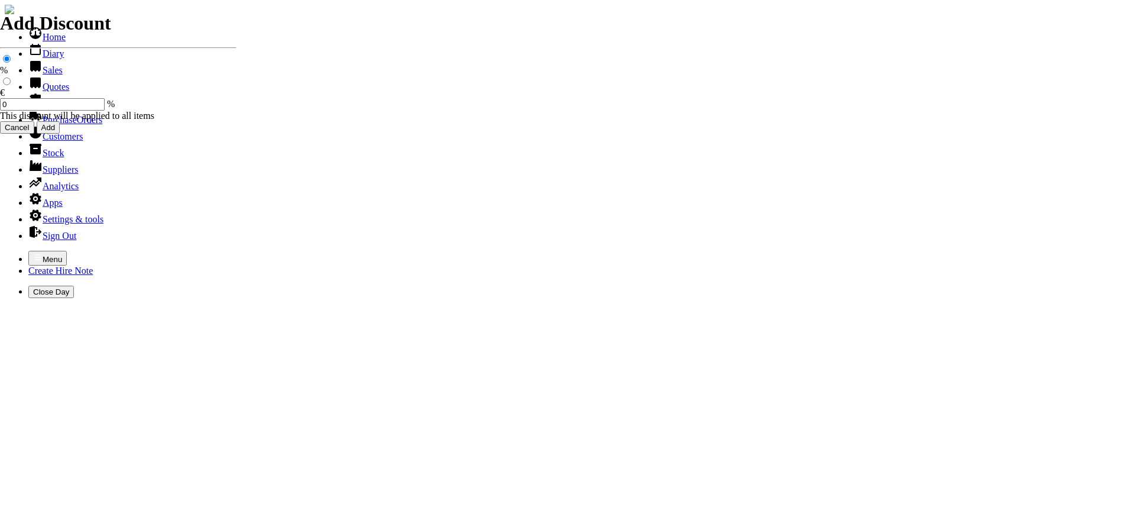 Image resolution: width=1126 pixels, height=530 pixels. Describe the element at coordinates (574, 150) in the screenshot. I see `li: Stock` at that location.